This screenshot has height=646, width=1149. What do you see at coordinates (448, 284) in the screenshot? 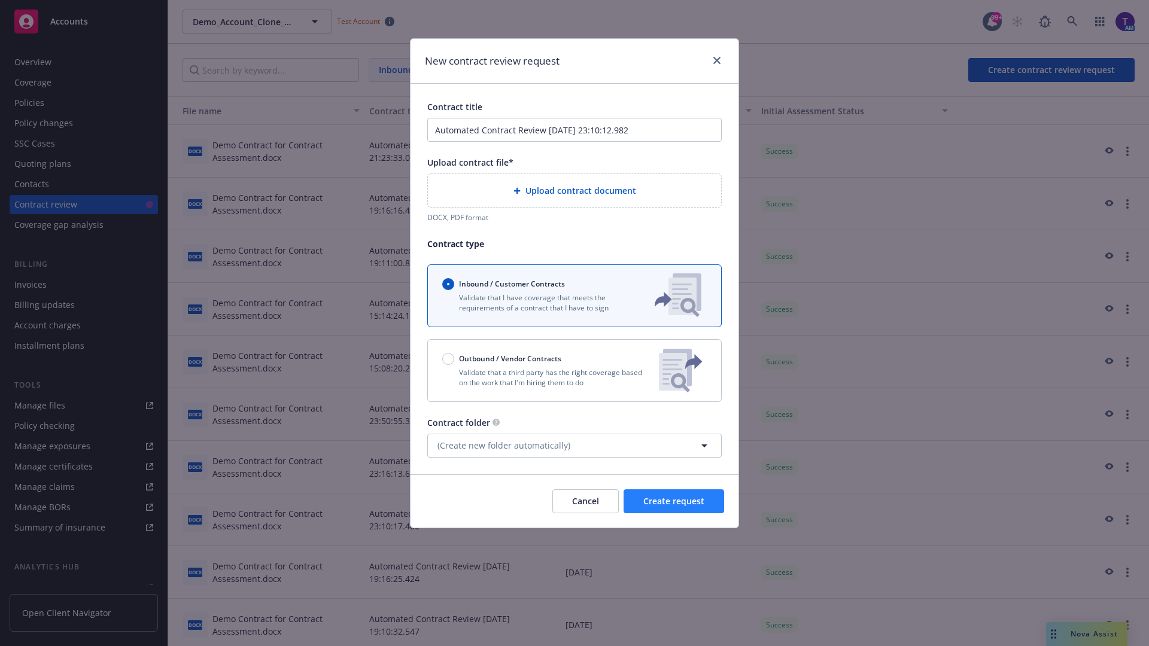
I see `input: Inbound / Customer Contracts` at bounding box center [448, 284].